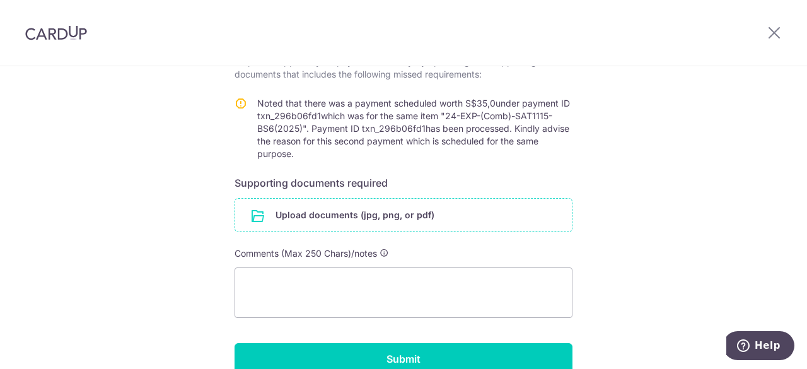  I want to click on span: Comments (Max 250 Chars)/notes, so click(306, 253).